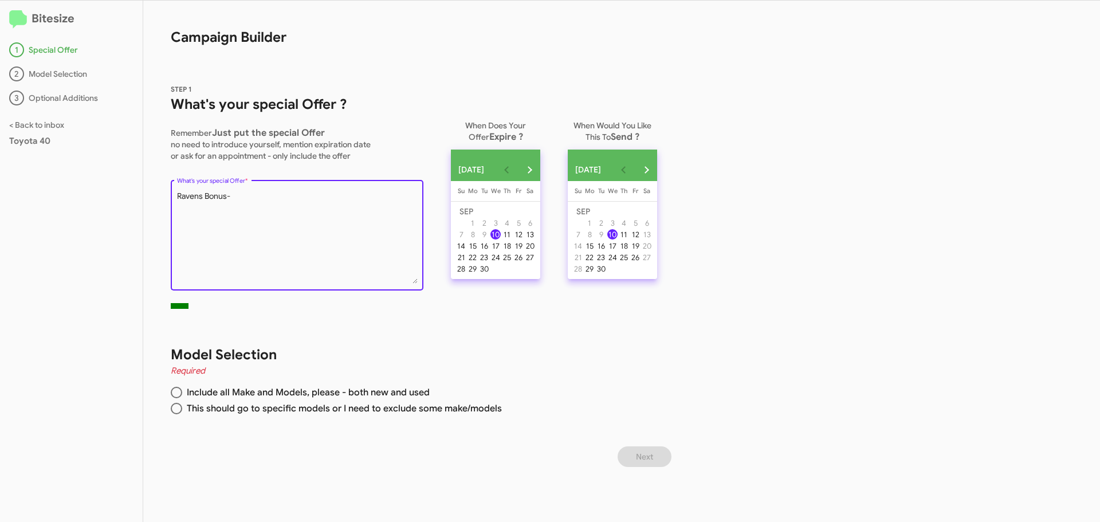 The height and width of the screenshot is (522, 1100). Describe the element at coordinates (644, 456) in the screenshot. I see `button: Next` at that location.